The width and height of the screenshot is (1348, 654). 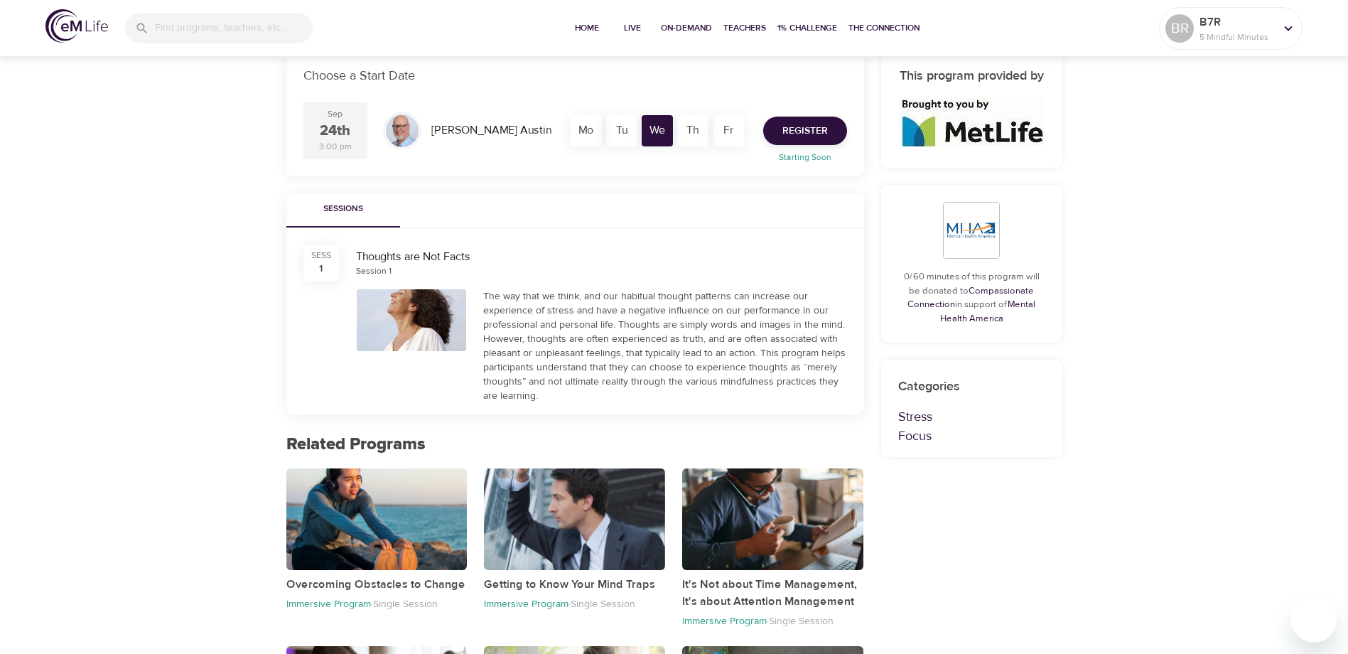 I want to click on div: 24th, so click(x=335, y=131).